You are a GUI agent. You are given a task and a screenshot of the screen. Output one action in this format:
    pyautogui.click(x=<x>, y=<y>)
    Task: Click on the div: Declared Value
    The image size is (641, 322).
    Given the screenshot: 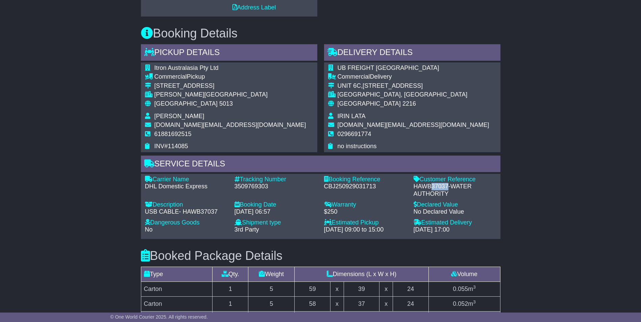 What is the action you would take?
    pyautogui.click(x=455, y=205)
    